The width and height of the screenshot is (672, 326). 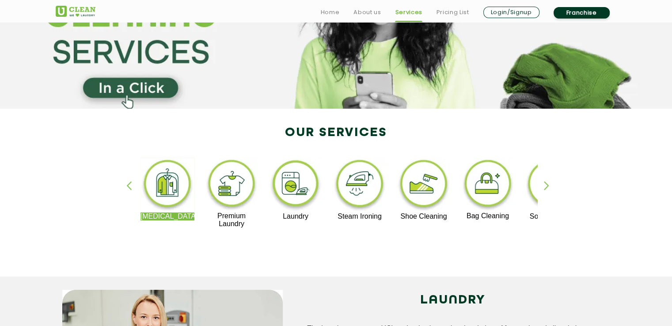 I want to click on img: UClean Laundry and Dry Cleaning, so click(x=76, y=11).